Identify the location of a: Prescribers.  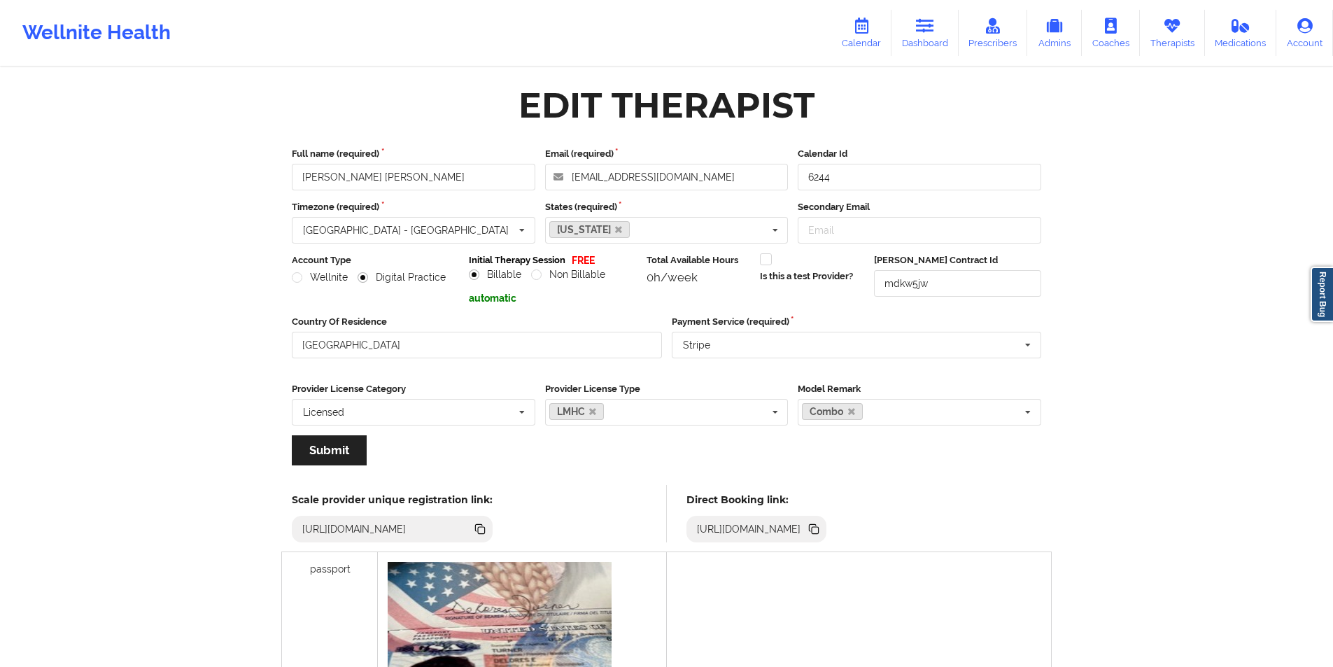
(993, 33).